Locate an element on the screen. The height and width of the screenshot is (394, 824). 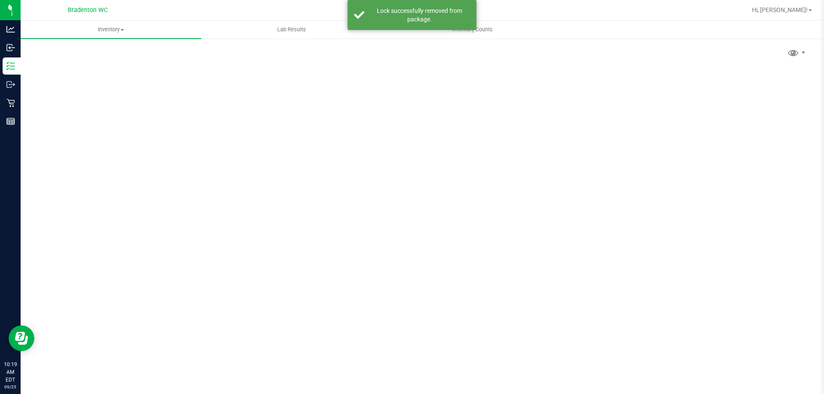
inline-svg: Outbound is located at coordinates (11, 85).